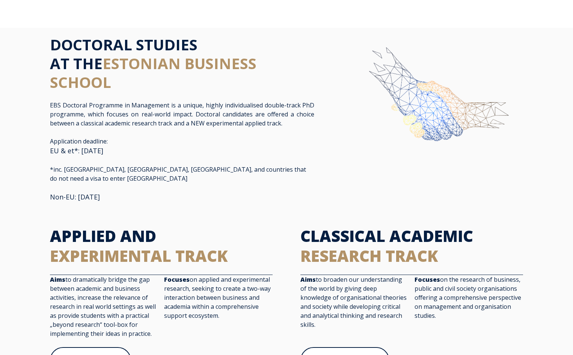  Describe the element at coordinates (161, 245) in the screenshot. I see `h2: APPLIED AND` at that location.